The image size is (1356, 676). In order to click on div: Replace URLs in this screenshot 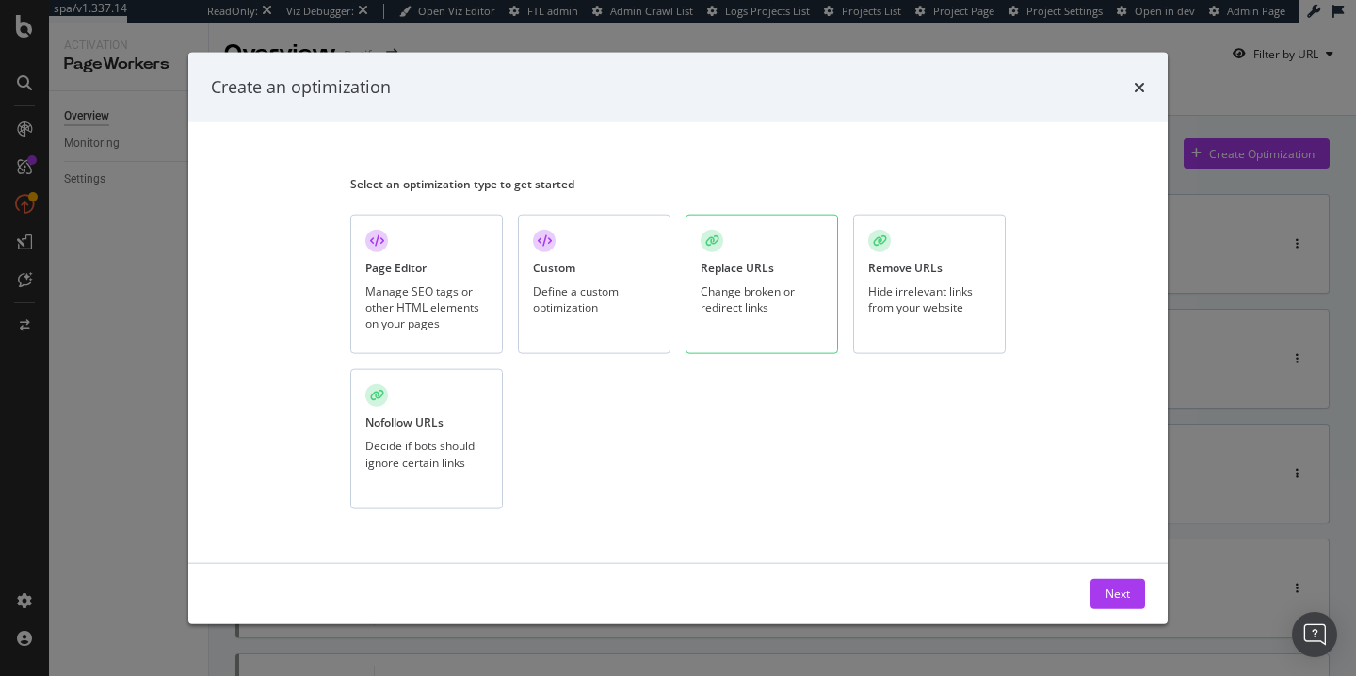, I will do `click(737, 266)`.